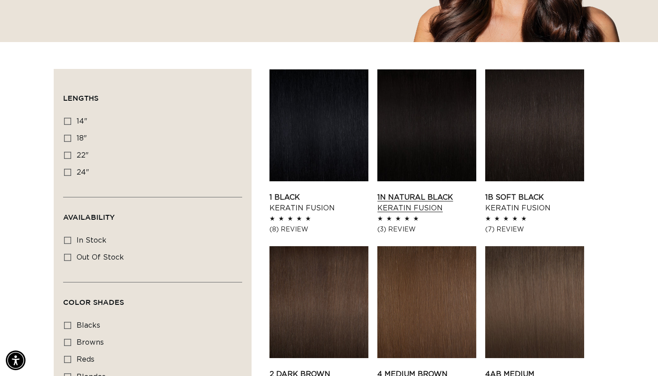  Describe the element at coordinates (85, 359) in the screenshot. I see `span: reds` at that location.